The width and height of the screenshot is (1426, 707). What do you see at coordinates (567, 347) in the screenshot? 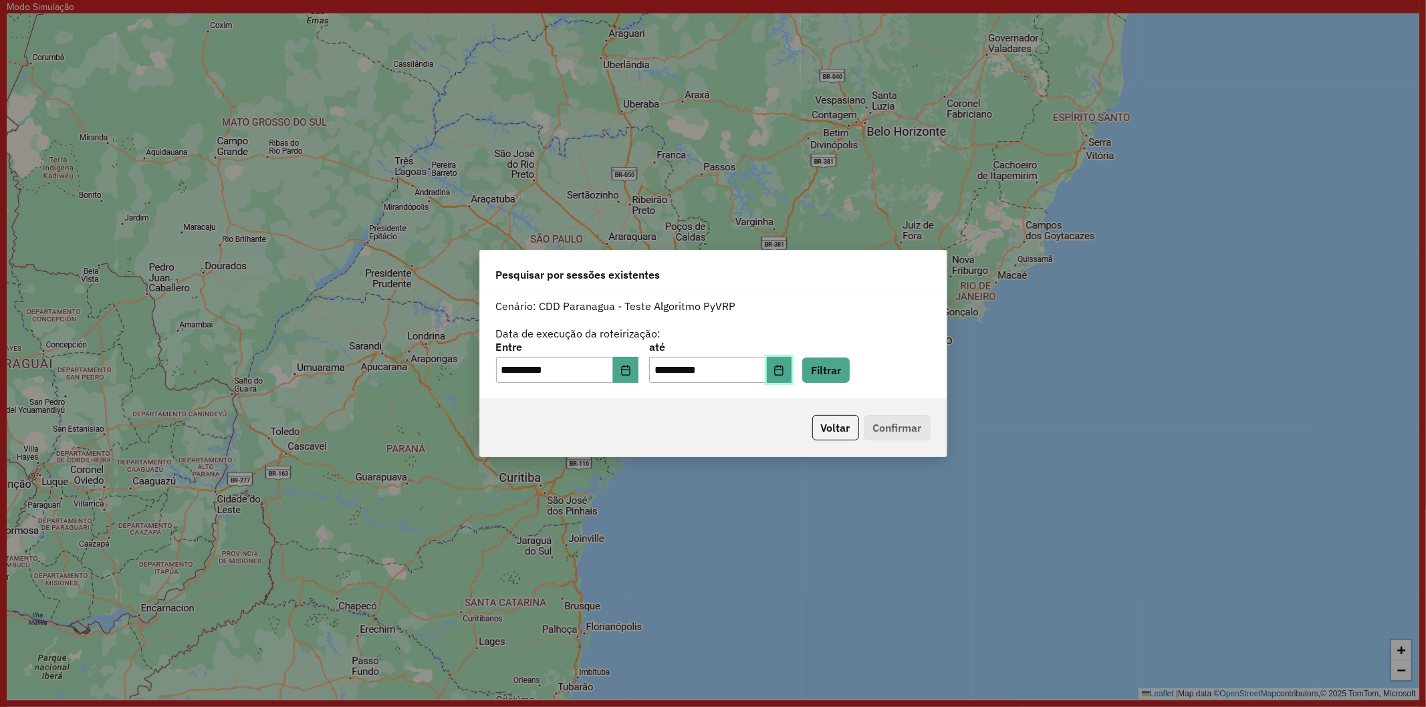
I see `label: Entre` at bounding box center [567, 347].